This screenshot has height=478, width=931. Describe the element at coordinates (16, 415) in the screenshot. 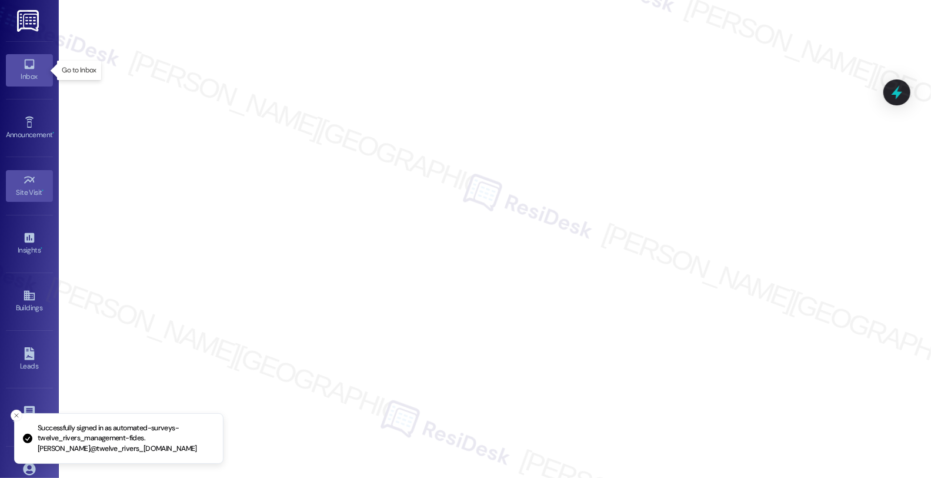

I see `button: Close toast` at that location.